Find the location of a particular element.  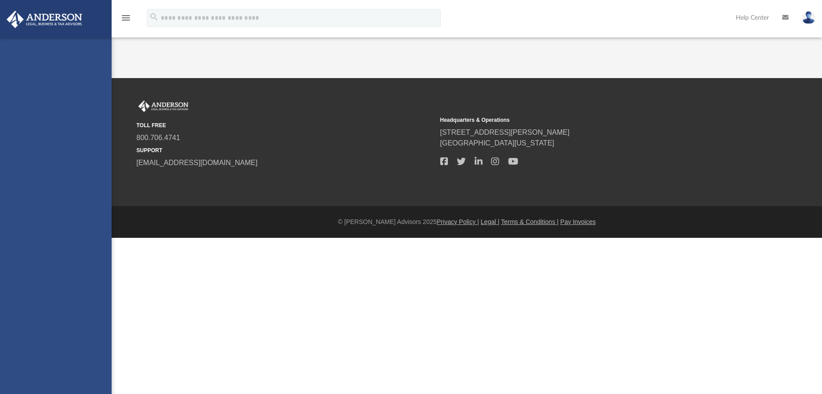

a: Privacy Policy | is located at coordinates (458, 222).